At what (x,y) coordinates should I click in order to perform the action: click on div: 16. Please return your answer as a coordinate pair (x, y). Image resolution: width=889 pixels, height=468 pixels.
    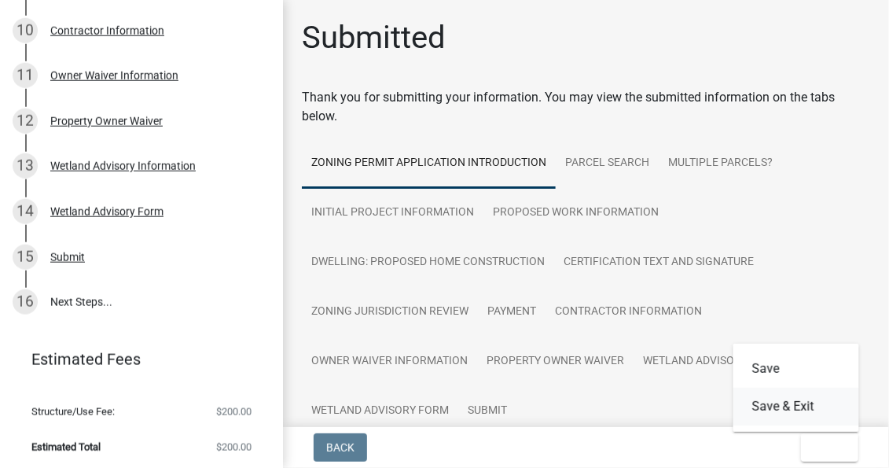
    Looking at the image, I should click on (25, 302).